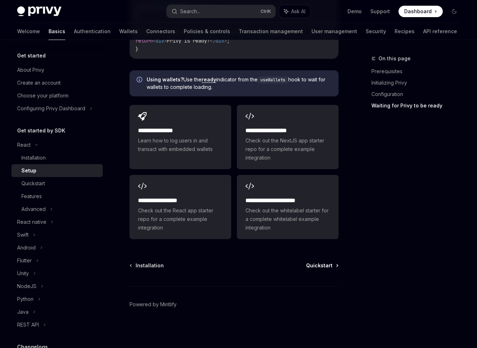  What do you see at coordinates (395, 59) in the screenshot?
I see `span: On this page` at bounding box center [395, 59].